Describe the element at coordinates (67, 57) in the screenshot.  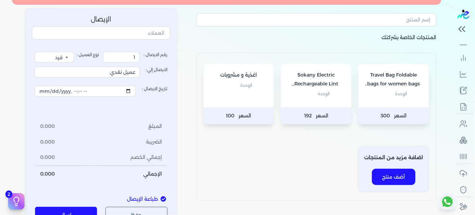
I see `label: نوع العميل :` at that location.